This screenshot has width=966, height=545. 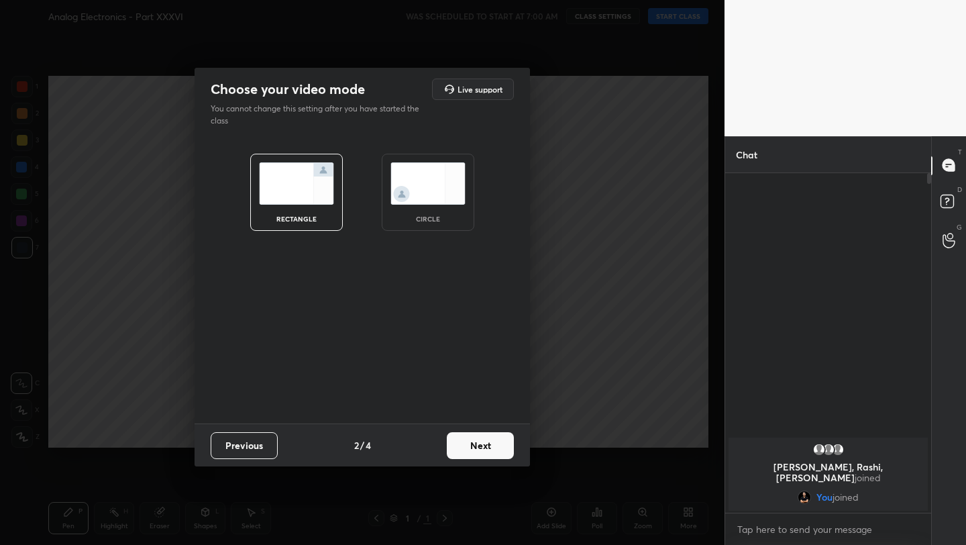 What do you see at coordinates (319, 115) in the screenshot?
I see `p: You cannot change this setting after you have started the class` at bounding box center [319, 115].